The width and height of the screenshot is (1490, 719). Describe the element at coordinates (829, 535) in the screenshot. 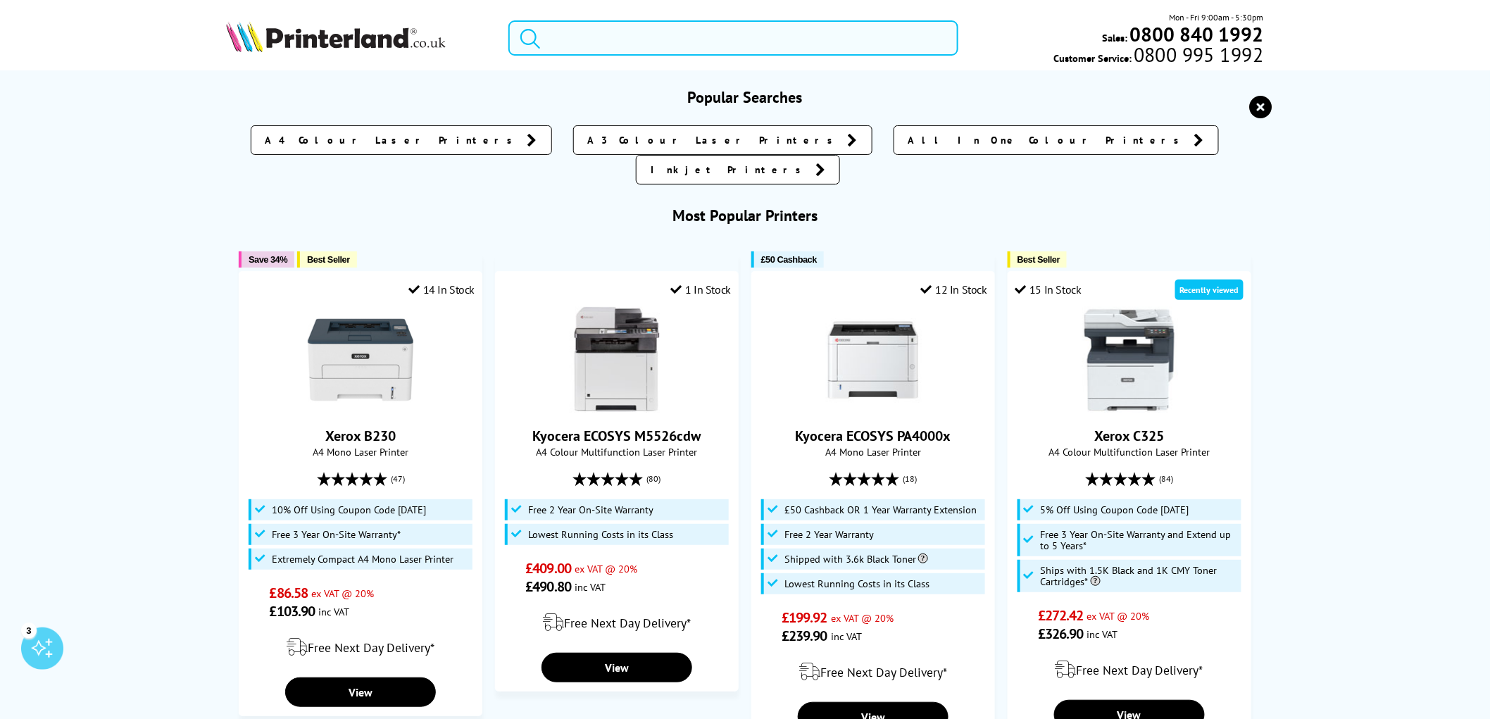

I see `span: Free 2 Year Warranty` at that location.